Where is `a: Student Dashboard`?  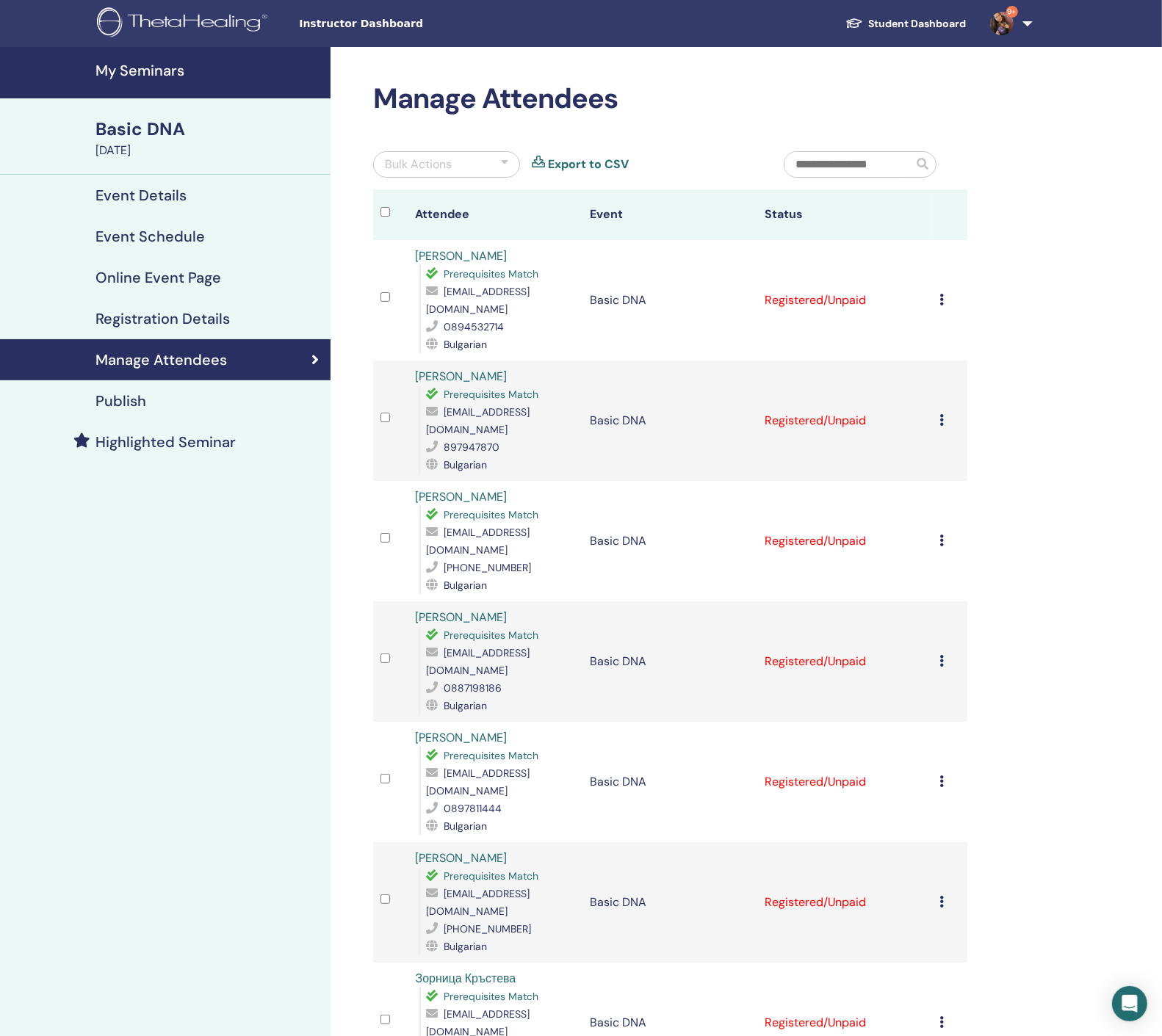 a: Student Dashboard is located at coordinates (905, 24).